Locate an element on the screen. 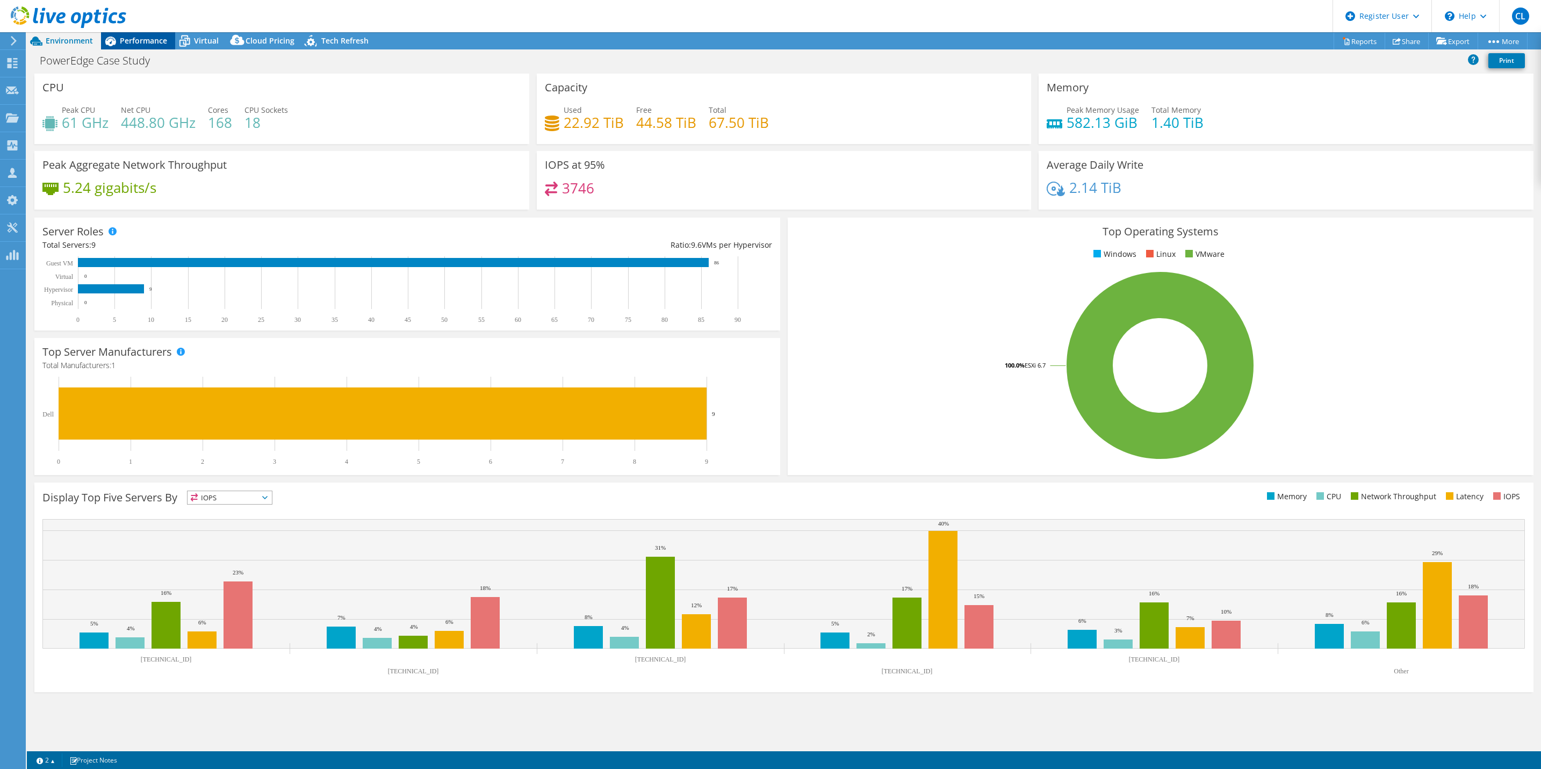 The width and height of the screenshot is (1541, 769). text: 8 is located at coordinates (635, 462).